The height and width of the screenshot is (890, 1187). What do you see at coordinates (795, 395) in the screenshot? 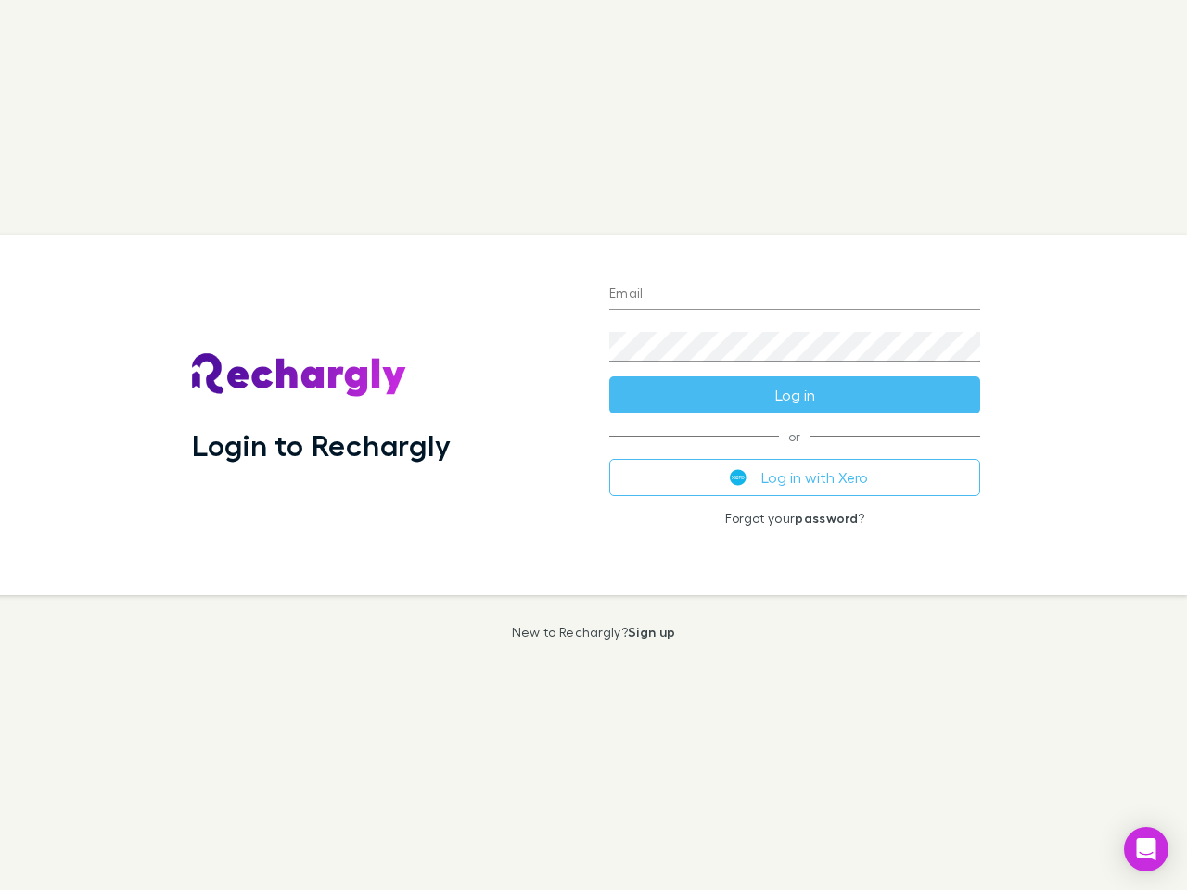
I see `button: Log in` at bounding box center [795, 395].